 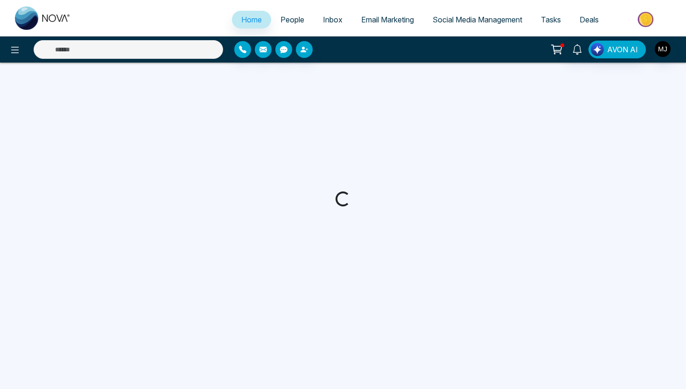 I want to click on img: Nova CRM Logo, so click(x=43, y=18).